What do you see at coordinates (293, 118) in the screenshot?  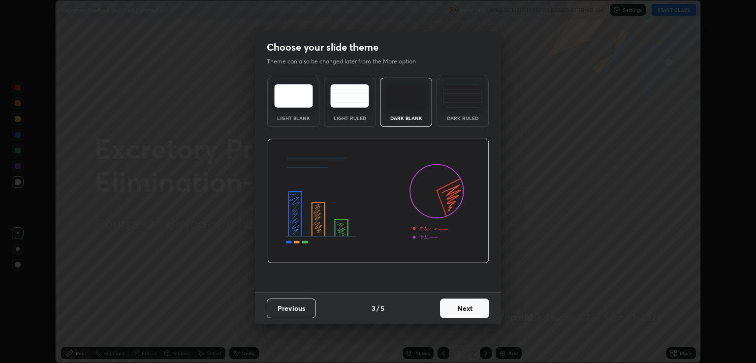 I see `div: Light Blank` at bounding box center [293, 118].